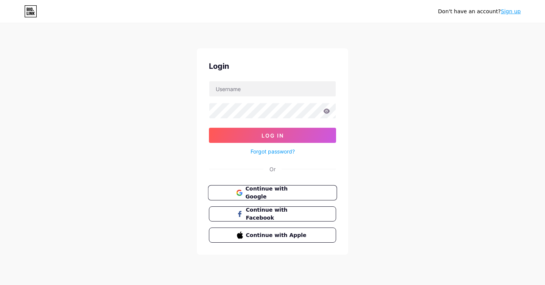 The height and width of the screenshot is (285, 545). What do you see at coordinates (272, 151) in the screenshot?
I see `a: Forgot password?` at bounding box center [272, 151].